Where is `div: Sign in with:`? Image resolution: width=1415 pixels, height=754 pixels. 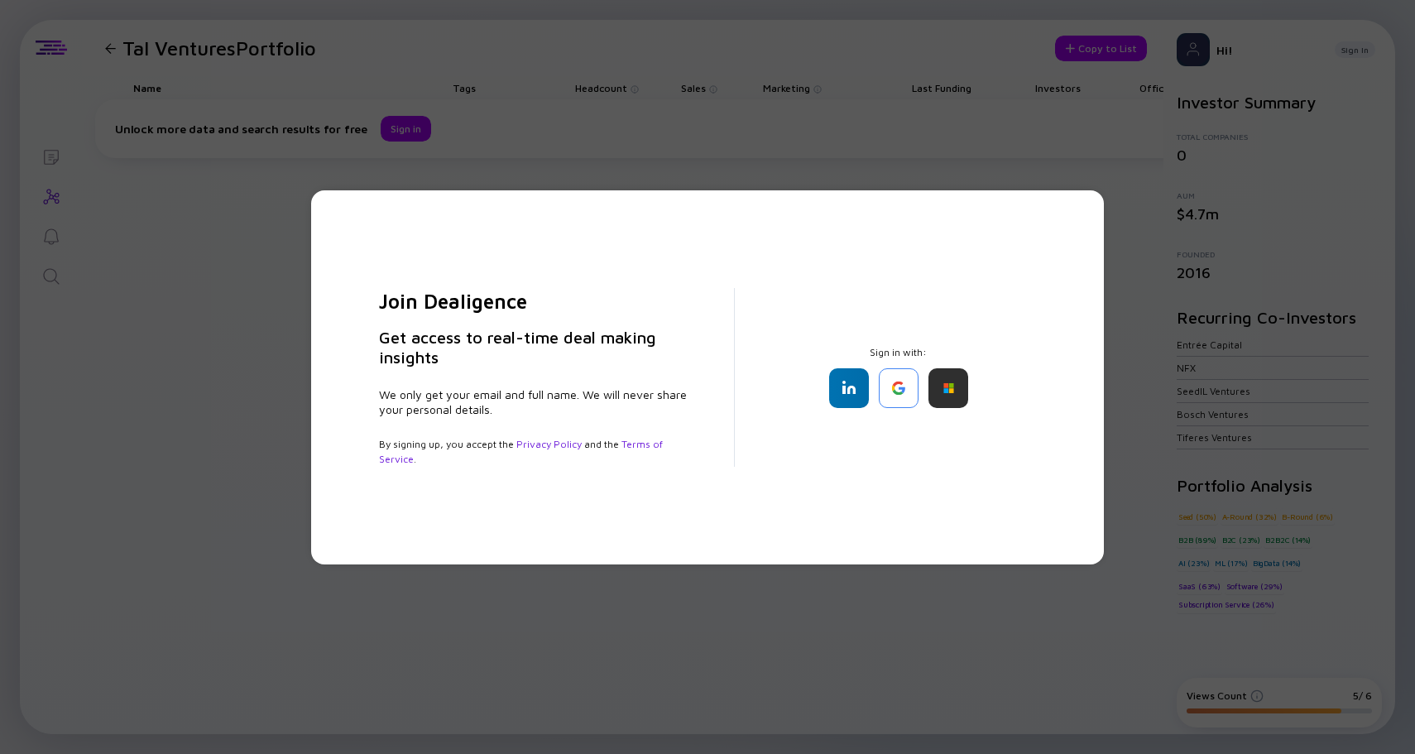 div: Sign in with: is located at coordinates (898, 376).